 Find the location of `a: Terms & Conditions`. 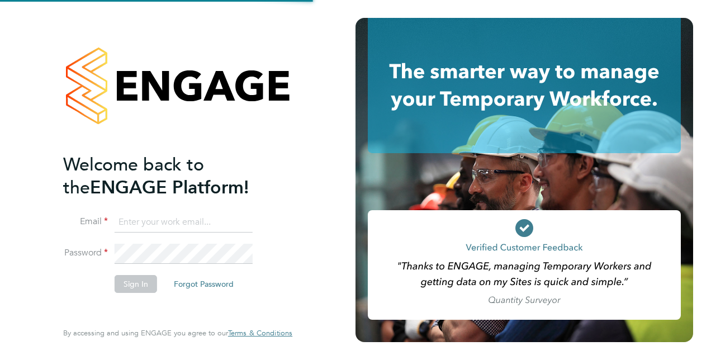

a: Terms & Conditions is located at coordinates (260, 333).